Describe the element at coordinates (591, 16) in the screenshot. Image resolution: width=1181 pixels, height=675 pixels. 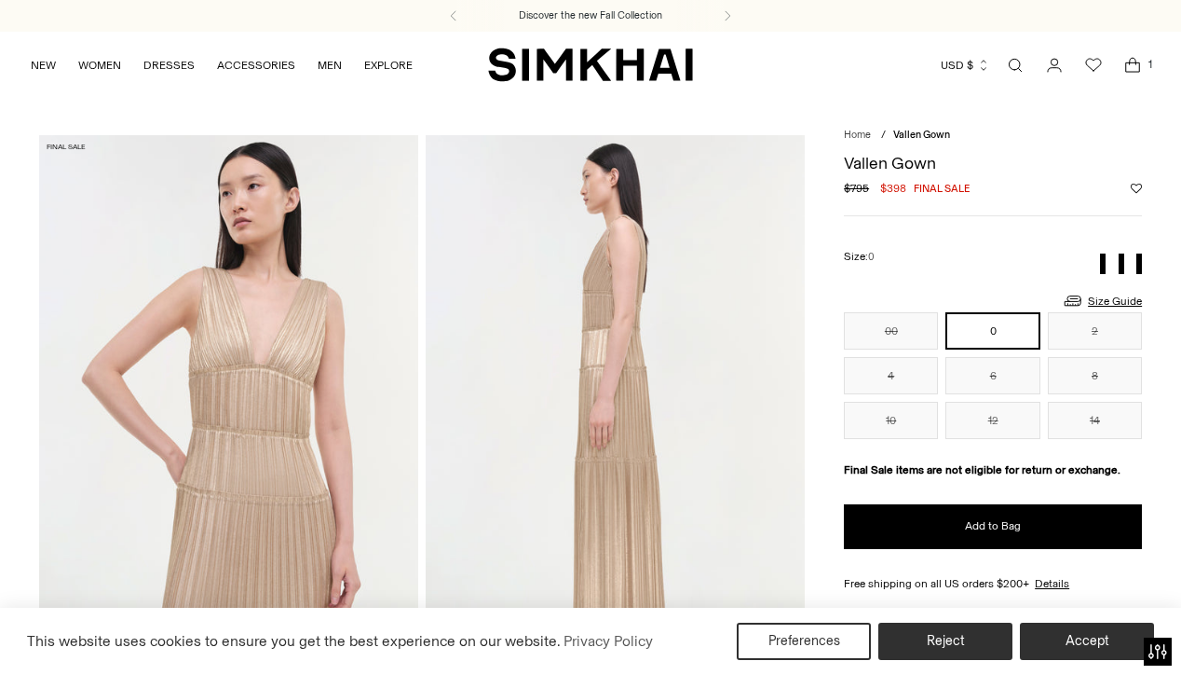
I see `a: Discover the new Fall Collection` at that location.